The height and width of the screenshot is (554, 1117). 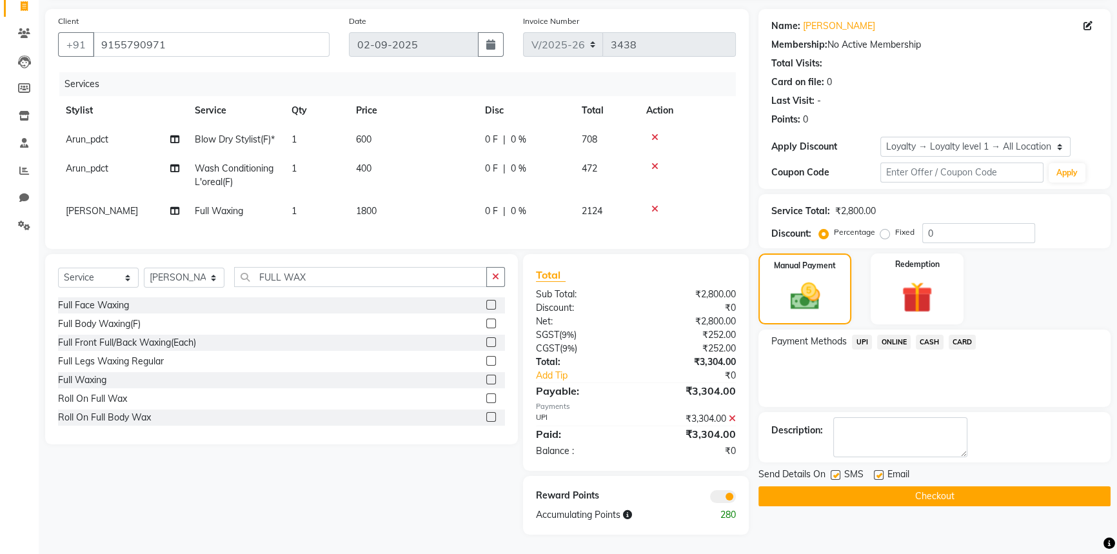 What do you see at coordinates (917, 264) in the screenshot?
I see `label: Redemption` at bounding box center [917, 264].